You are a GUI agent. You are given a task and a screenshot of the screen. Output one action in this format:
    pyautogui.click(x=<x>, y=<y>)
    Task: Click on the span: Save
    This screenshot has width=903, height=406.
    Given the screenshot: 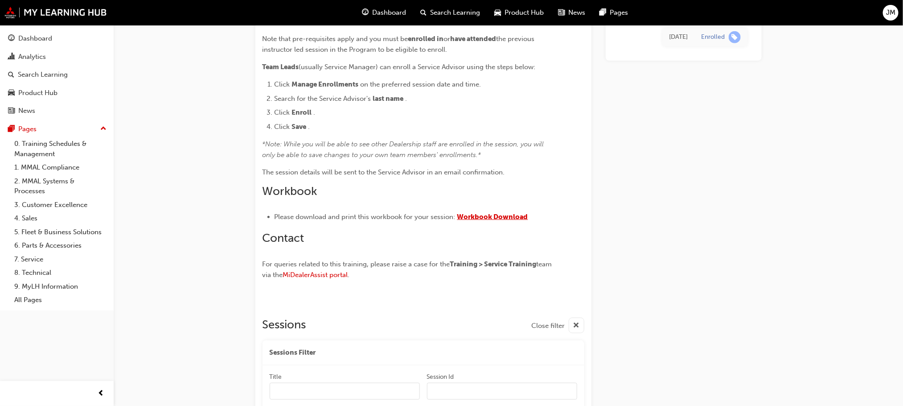 What is the action you would take?
    pyautogui.click(x=299, y=127)
    